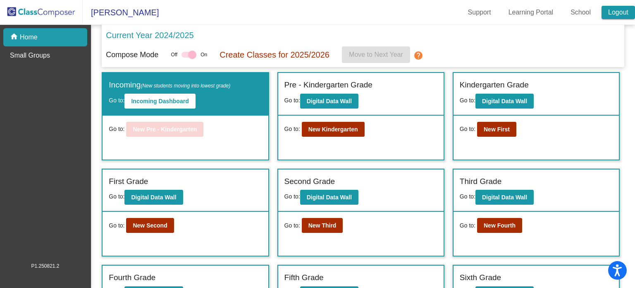  What do you see at coordinates (618, 12) in the screenshot?
I see `a: Logout` at bounding box center [618, 12].